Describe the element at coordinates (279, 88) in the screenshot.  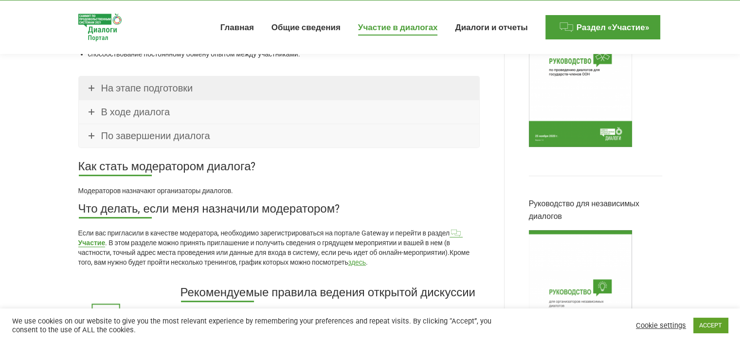
I see `a: На этапе подготовки` at that location.